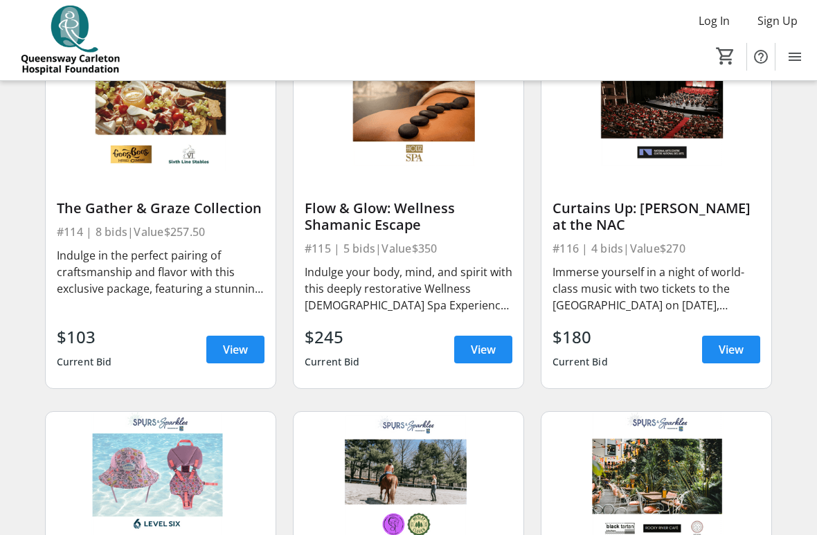 The image size is (817, 535). Describe the element at coordinates (161, 272) in the screenshot. I see `div: Indulge in the perfect pairing of craftsmanship and flavor with this exclusive package, featuring...` at that location.